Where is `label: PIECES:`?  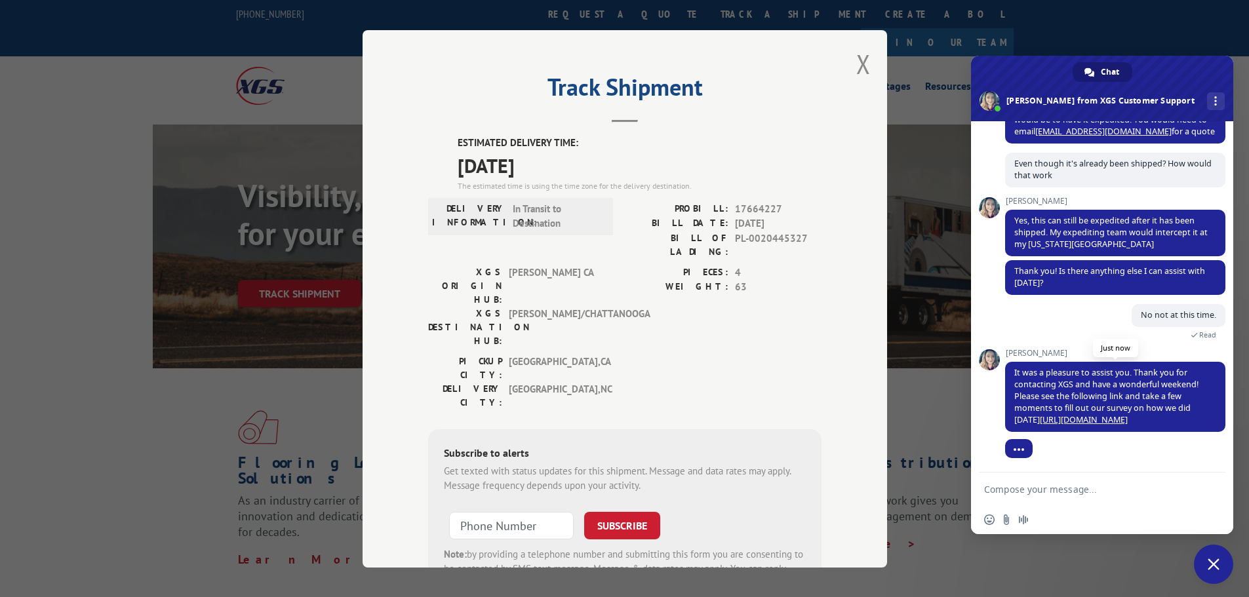 label: PIECES: is located at coordinates (676, 272).